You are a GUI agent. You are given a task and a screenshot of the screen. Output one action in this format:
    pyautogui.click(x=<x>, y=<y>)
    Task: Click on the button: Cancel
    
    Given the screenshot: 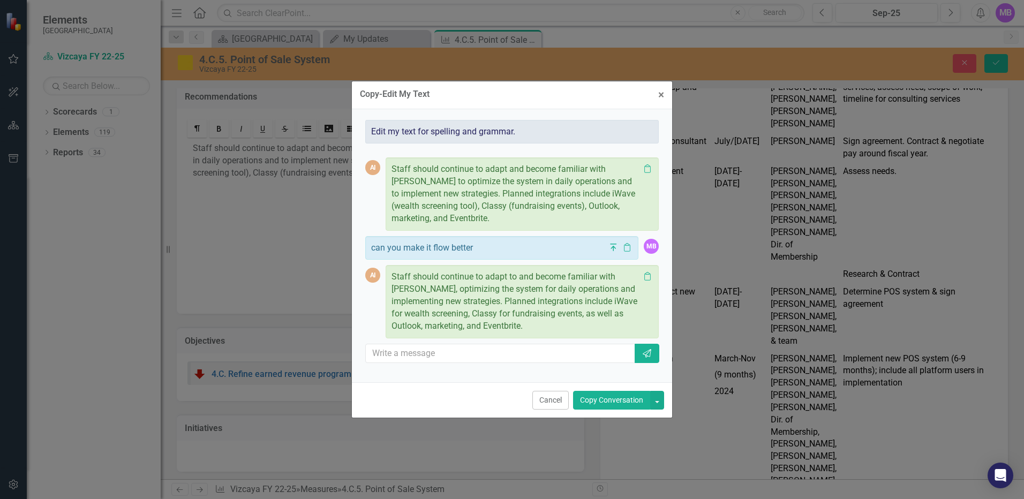 What is the action you would take?
    pyautogui.click(x=551, y=400)
    